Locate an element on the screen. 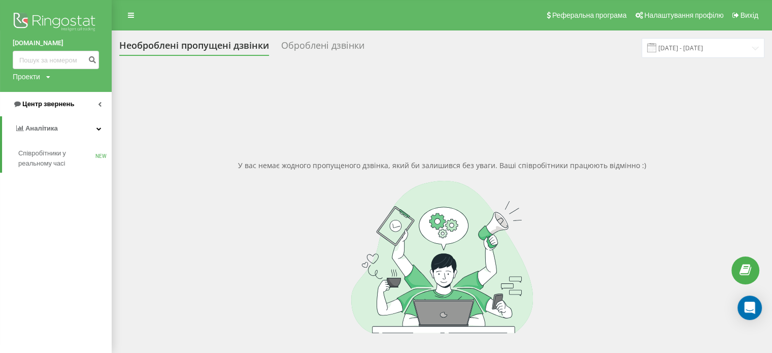 Image resolution: width=772 pixels, height=353 pixels. span: Співробітники у реальному часі is located at coordinates (57, 158).